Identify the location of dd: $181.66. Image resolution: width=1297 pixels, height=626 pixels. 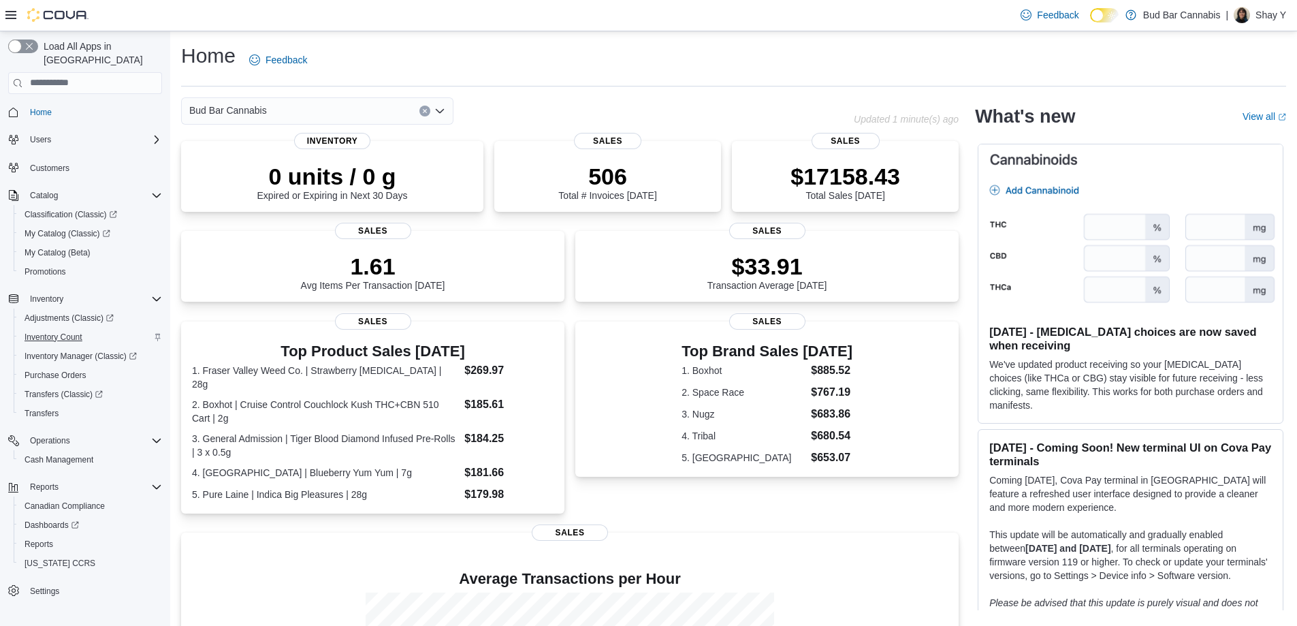
(509, 473).